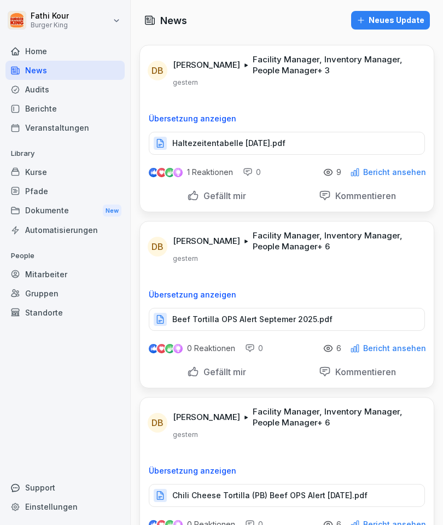  What do you see at coordinates (210, 172) in the screenshot?
I see `p: 1 Reaktionen` at bounding box center [210, 172].